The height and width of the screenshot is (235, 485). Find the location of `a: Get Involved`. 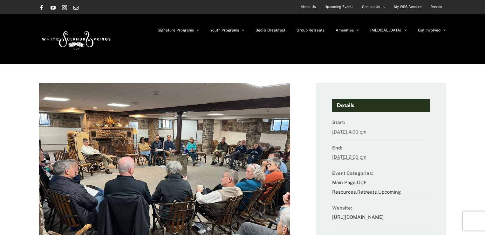

a: Get Involved is located at coordinates (432, 30).